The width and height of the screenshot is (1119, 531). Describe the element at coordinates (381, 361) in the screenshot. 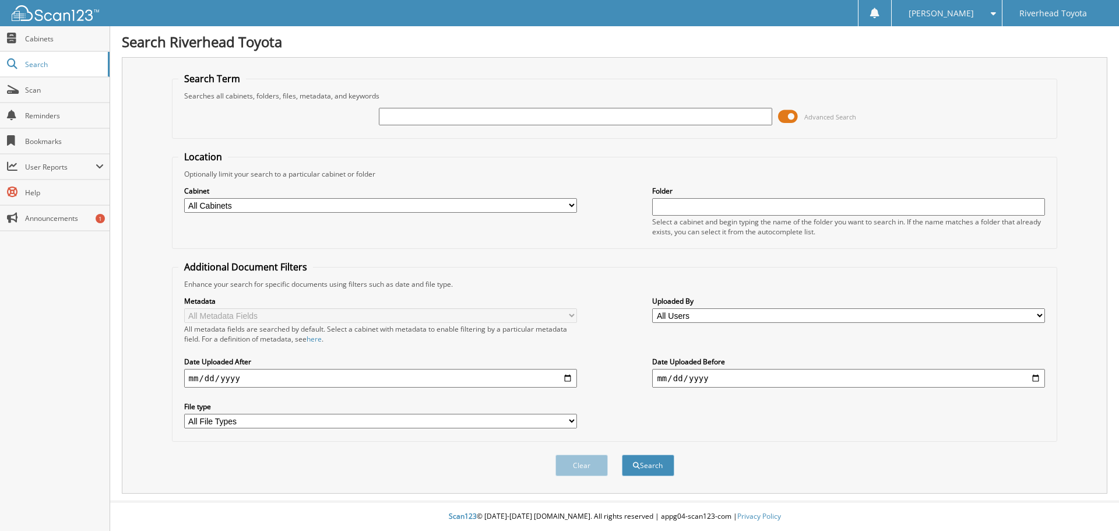

I see `label: Date Uploaded After` at that location.